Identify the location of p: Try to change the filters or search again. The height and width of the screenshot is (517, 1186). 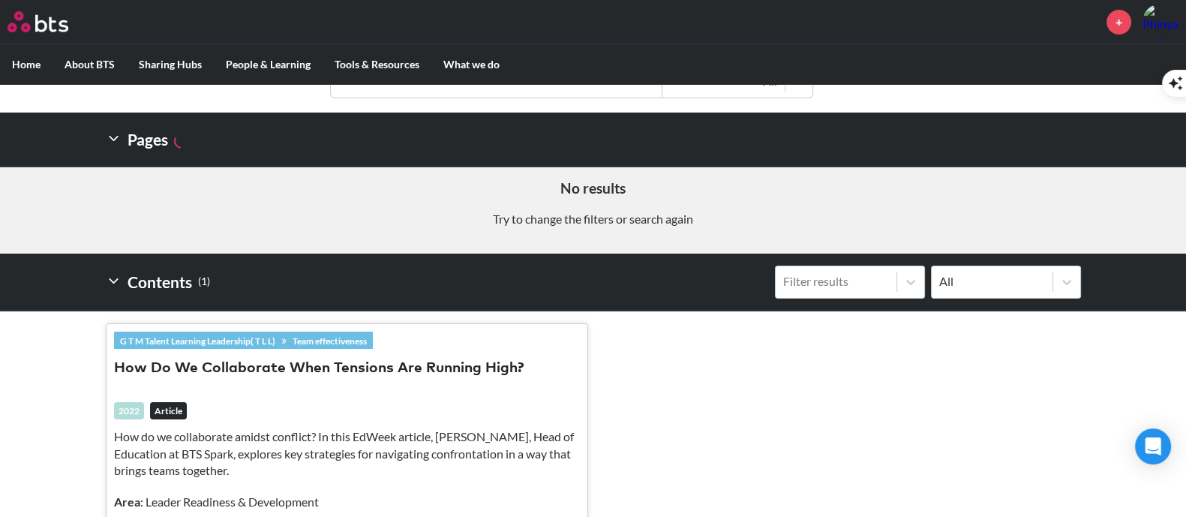
(593, 219).